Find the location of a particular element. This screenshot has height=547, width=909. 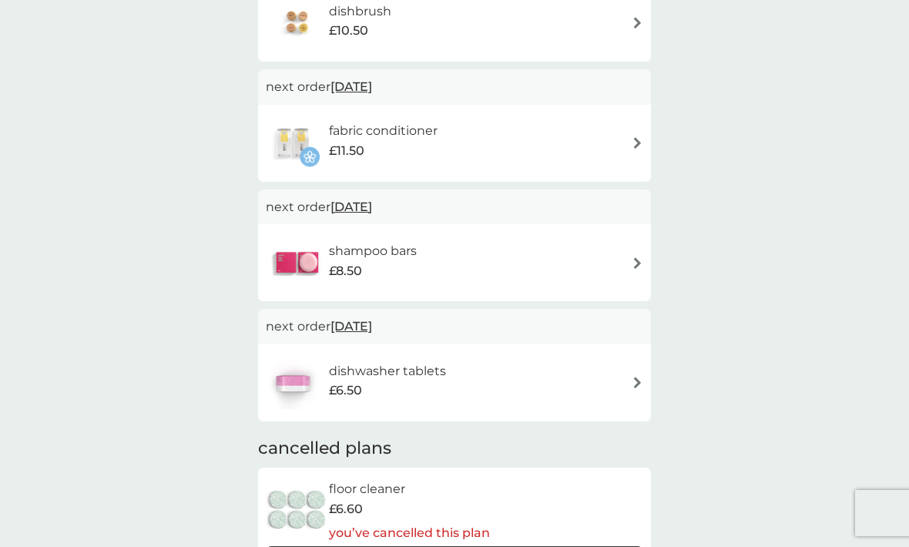

img: dishwasher tablets is located at coordinates (293, 383).